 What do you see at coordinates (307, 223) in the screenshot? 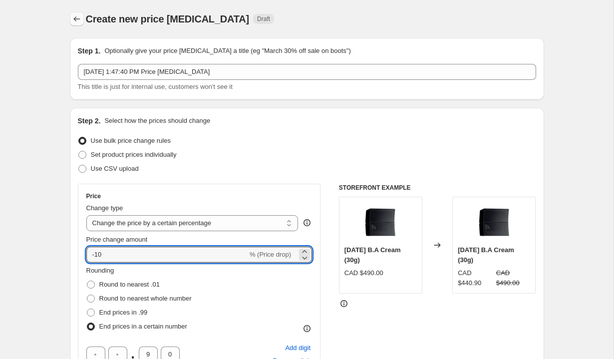
I see `div: help` at bounding box center [307, 223].